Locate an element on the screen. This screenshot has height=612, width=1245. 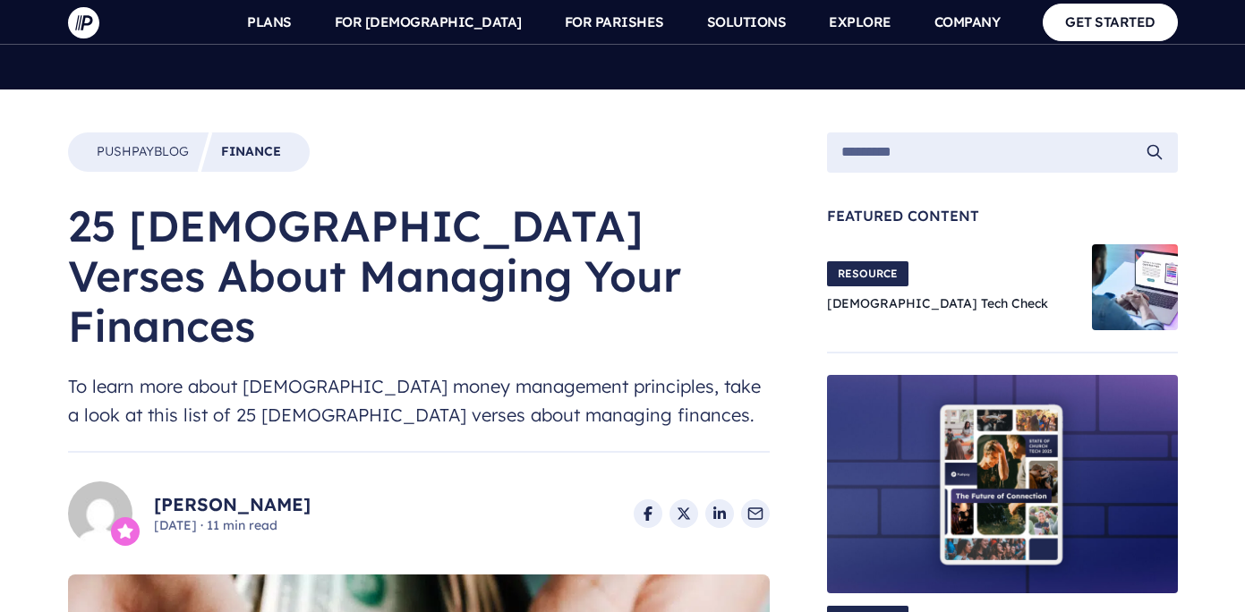
a: Share via Email is located at coordinates (755, 514).